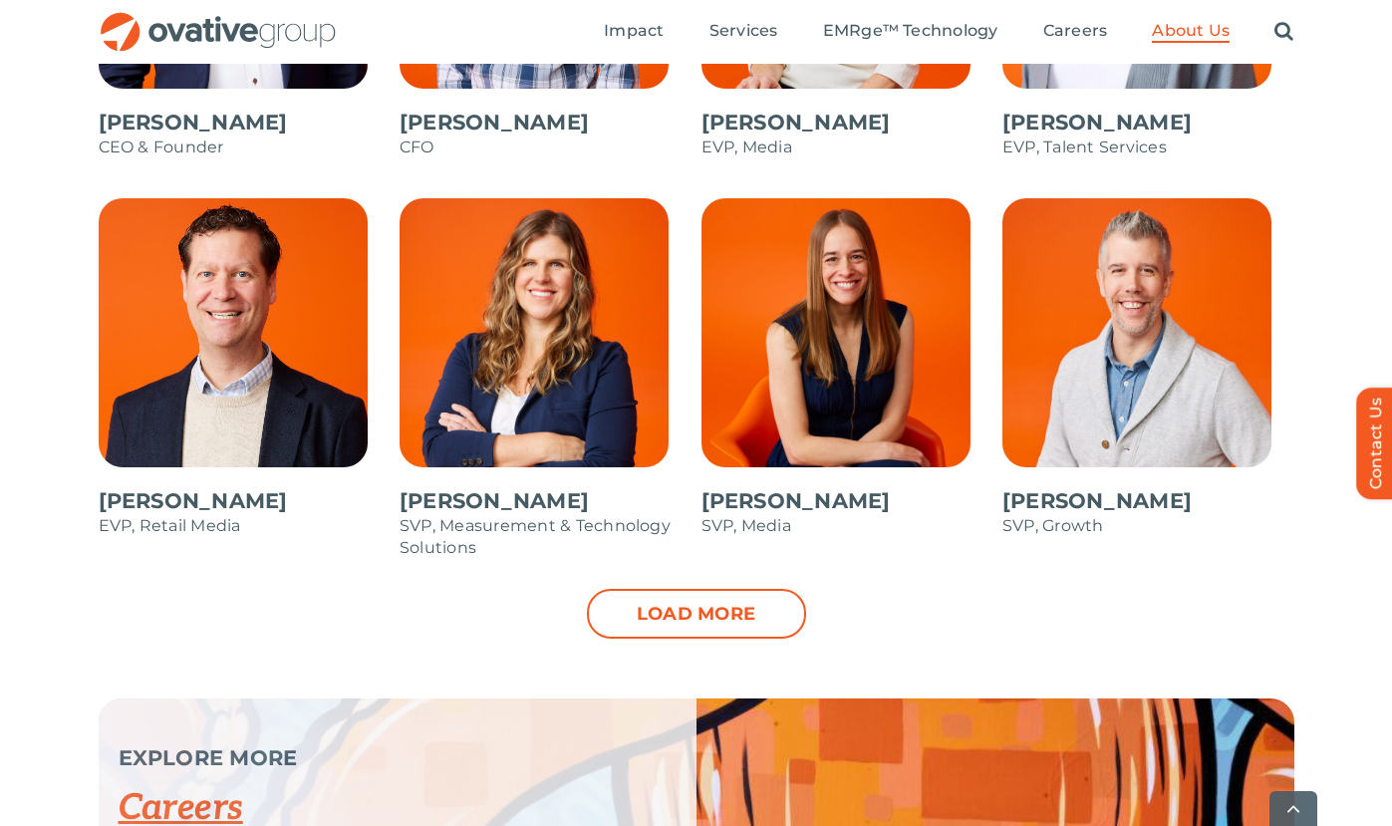  Describe the element at coordinates (1076, 32) in the screenshot. I see `a: Careers` at that location.